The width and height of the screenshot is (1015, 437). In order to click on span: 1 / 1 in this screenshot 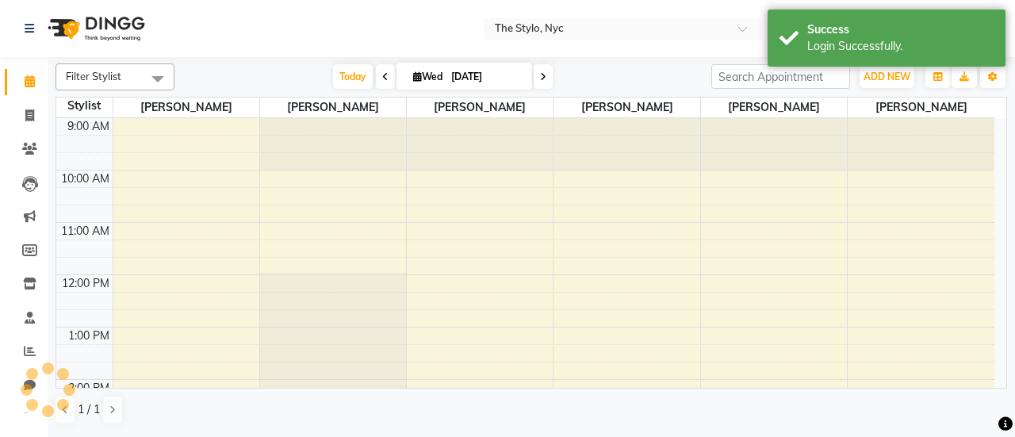, I will do `click(89, 409)`.